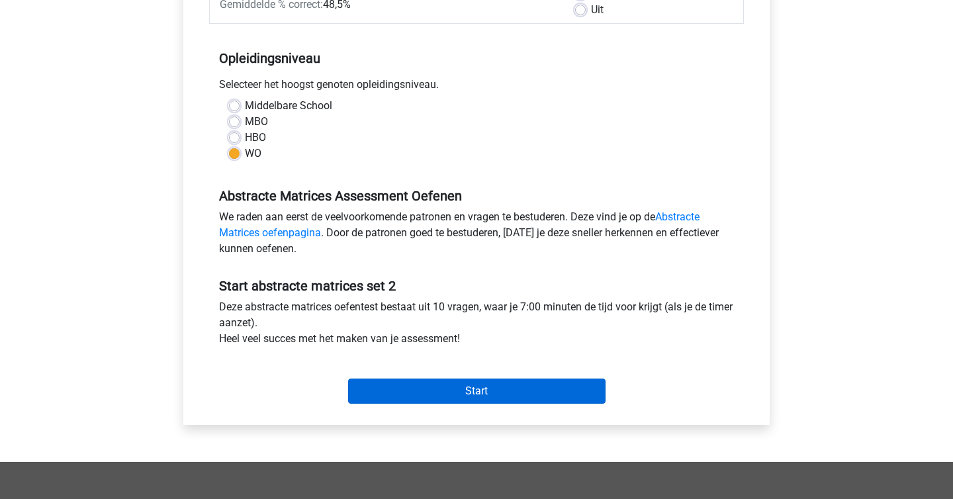 This screenshot has height=499, width=953. What do you see at coordinates (597, 10) in the screenshot?
I see `label: Uit` at bounding box center [597, 10].